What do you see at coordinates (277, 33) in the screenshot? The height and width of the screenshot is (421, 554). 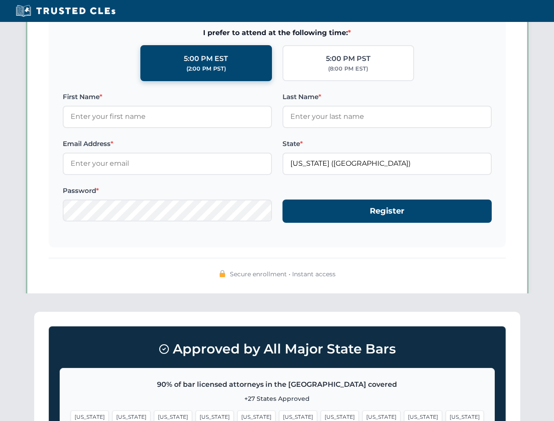 I see `span: I prefer to attend at the following time:` at bounding box center [277, 33].